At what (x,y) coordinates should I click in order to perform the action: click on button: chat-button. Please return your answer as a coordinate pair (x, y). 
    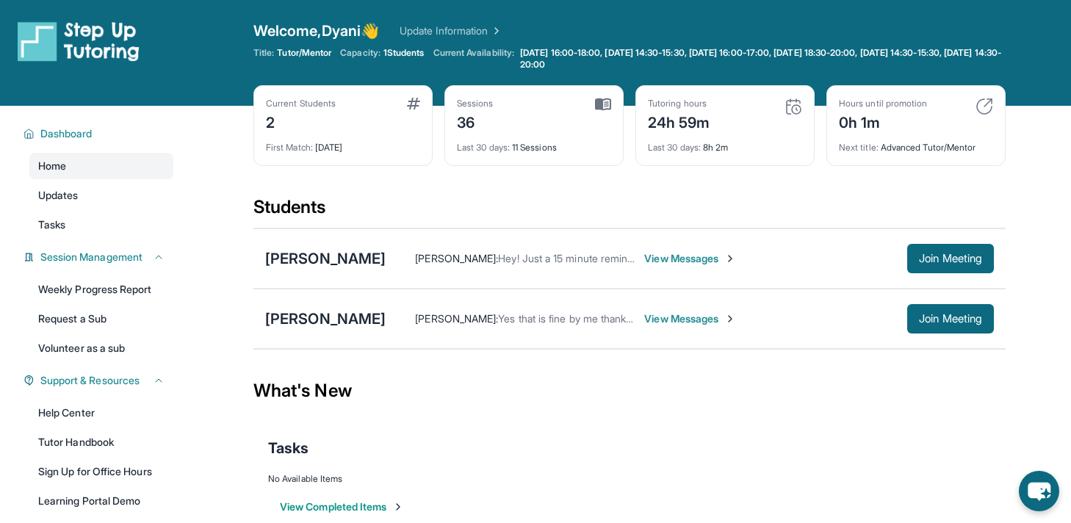
    Looking at the image, I should click on (1038, 491).